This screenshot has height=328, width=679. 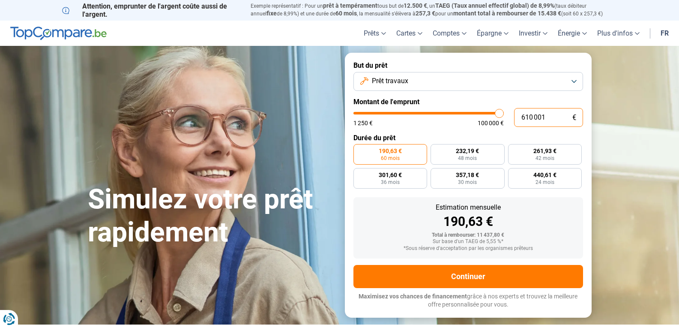 What do you see at coordinates (467, 151) in the screenshot?
I see `span: 232,19 €` at bounding box center [467, 151].